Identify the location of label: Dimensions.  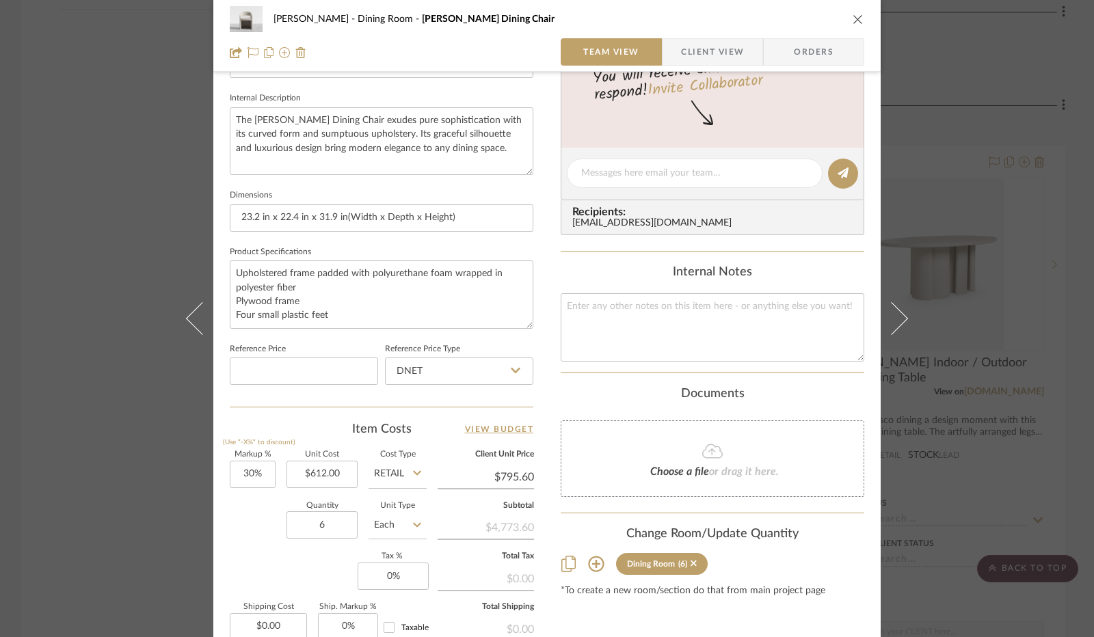
(251, 196).